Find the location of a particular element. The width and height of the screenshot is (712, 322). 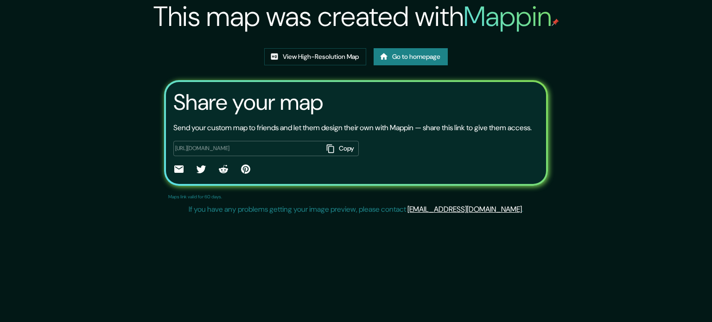

a: View High-Resolution Map is located at coordinates (315, 57).